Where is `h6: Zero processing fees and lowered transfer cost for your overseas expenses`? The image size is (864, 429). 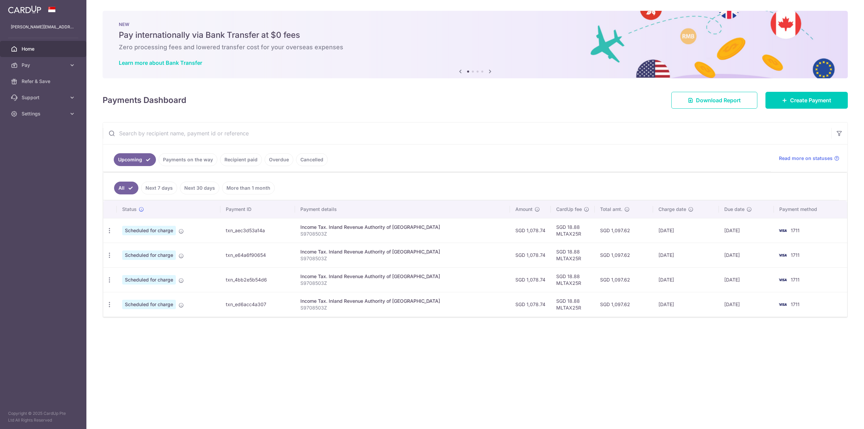 h6: Zero processing fees and lowered transfer cost for your overseas expenses is located at coordinates (475, 47).